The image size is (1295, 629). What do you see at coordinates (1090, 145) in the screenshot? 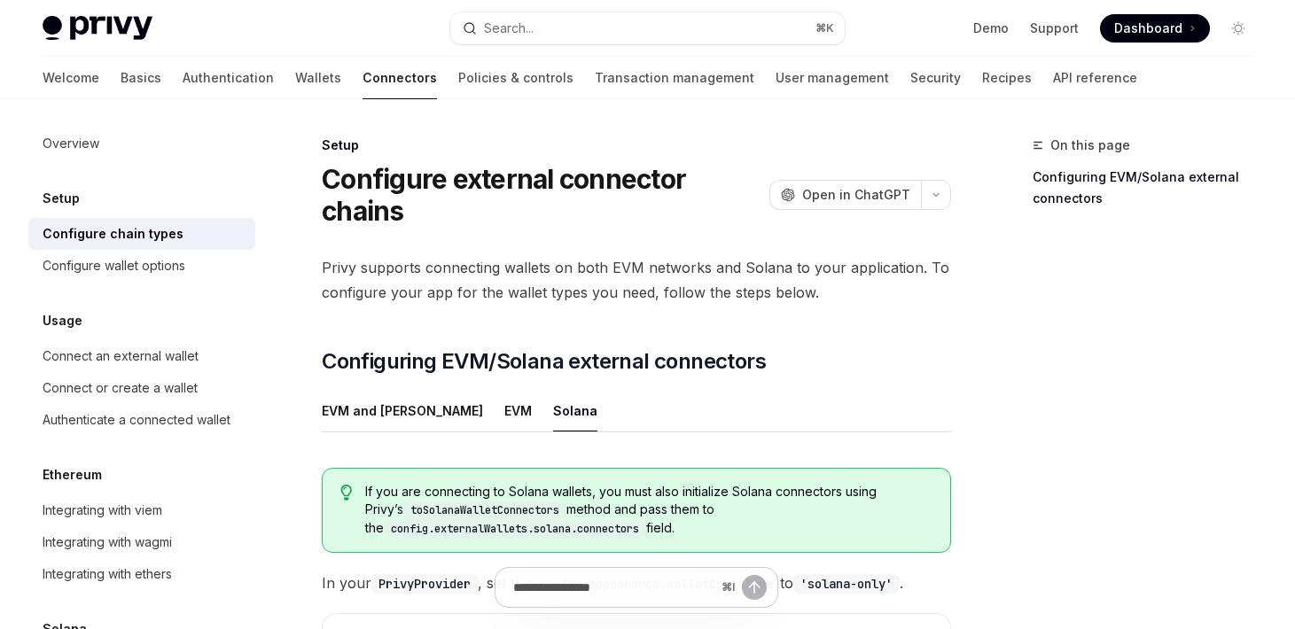
I see `span: On this page` at bounding box center [1090, 145].